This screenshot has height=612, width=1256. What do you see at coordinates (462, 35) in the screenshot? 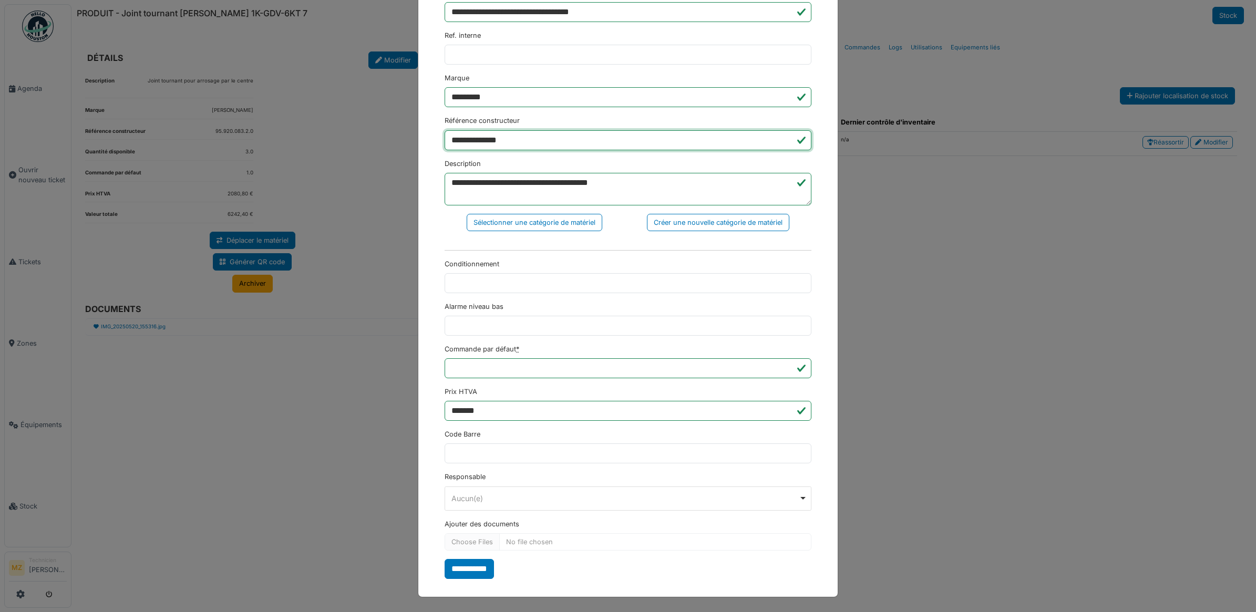
I see `label: Ref. interne` at bounding box center [462, 35].